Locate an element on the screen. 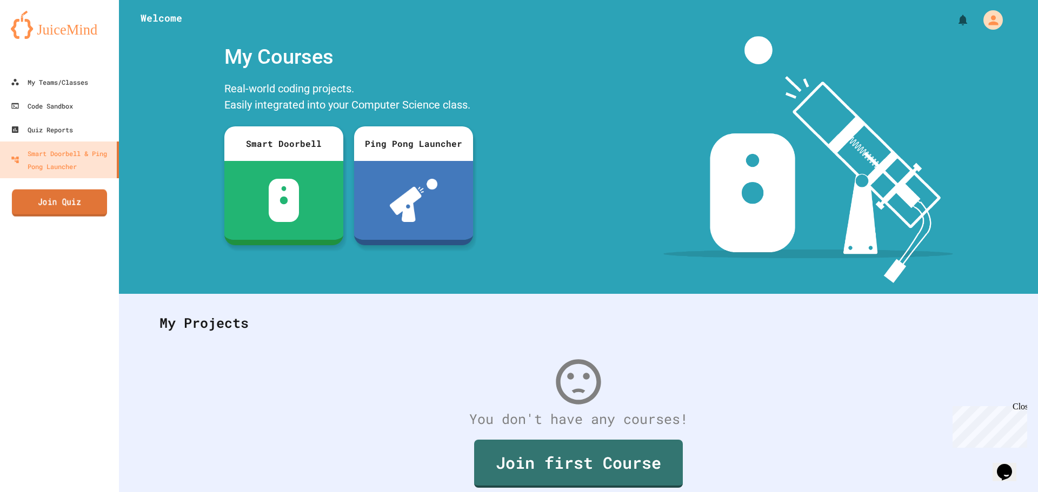 The image size is (1038, 492). div: My Account is located at coordinates (988, 20).